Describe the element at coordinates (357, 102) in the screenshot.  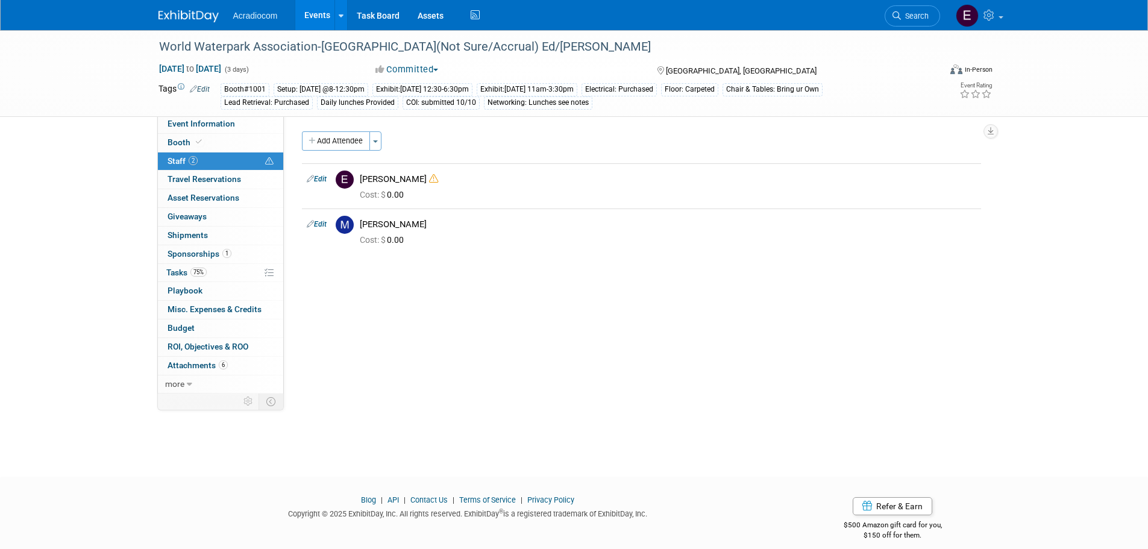
I see `div: Daily lunches Provided` at that location.